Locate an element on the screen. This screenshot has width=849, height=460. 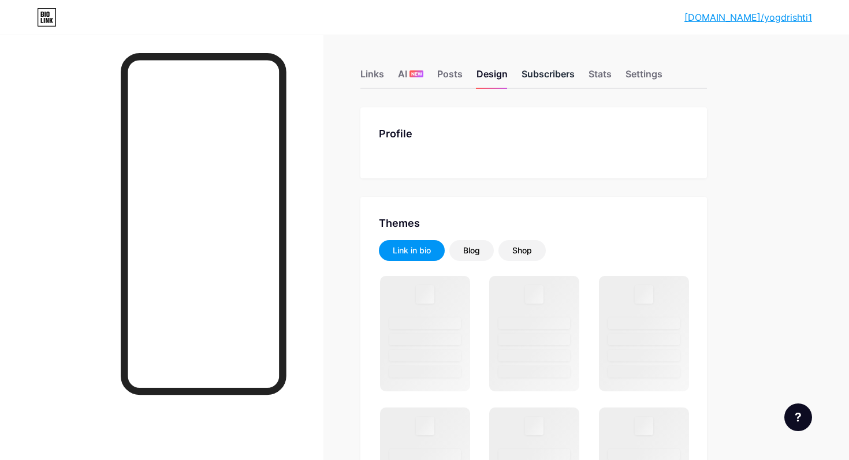
div: Posts is located at coordinates (450, 77).